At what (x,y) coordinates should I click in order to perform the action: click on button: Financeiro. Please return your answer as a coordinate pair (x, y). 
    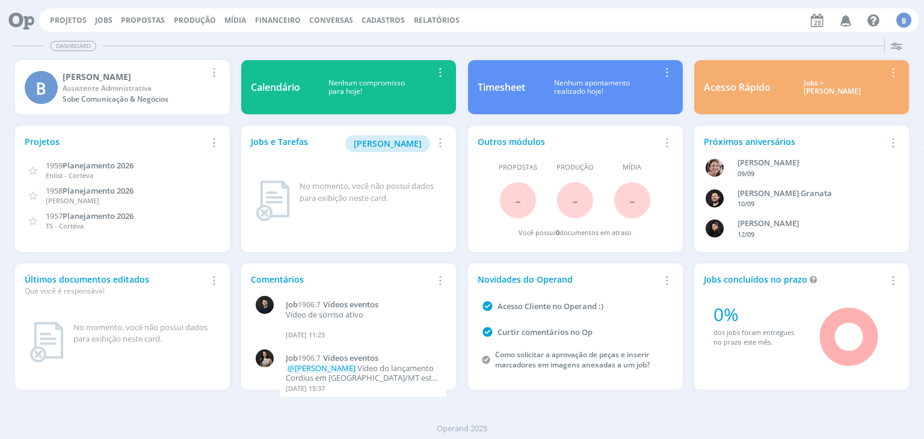
    Looking at the image, I should click on (278, 20).